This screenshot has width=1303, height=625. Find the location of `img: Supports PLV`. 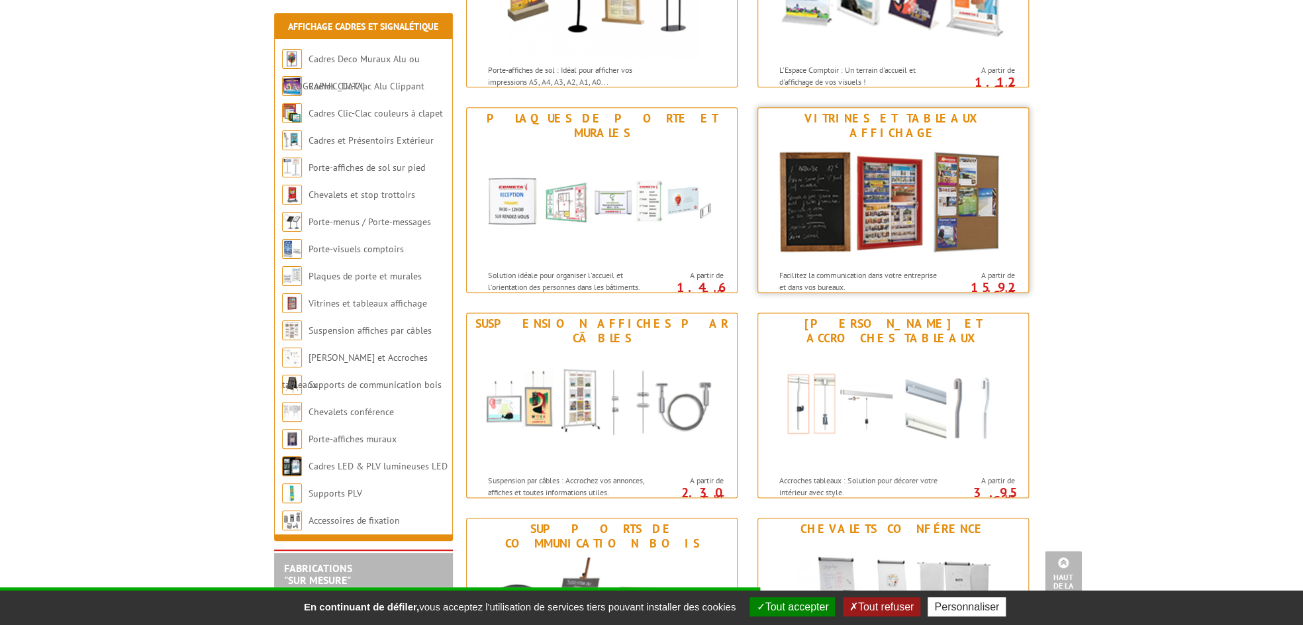

img: Supports PLV is located at coordinates (292, 493).